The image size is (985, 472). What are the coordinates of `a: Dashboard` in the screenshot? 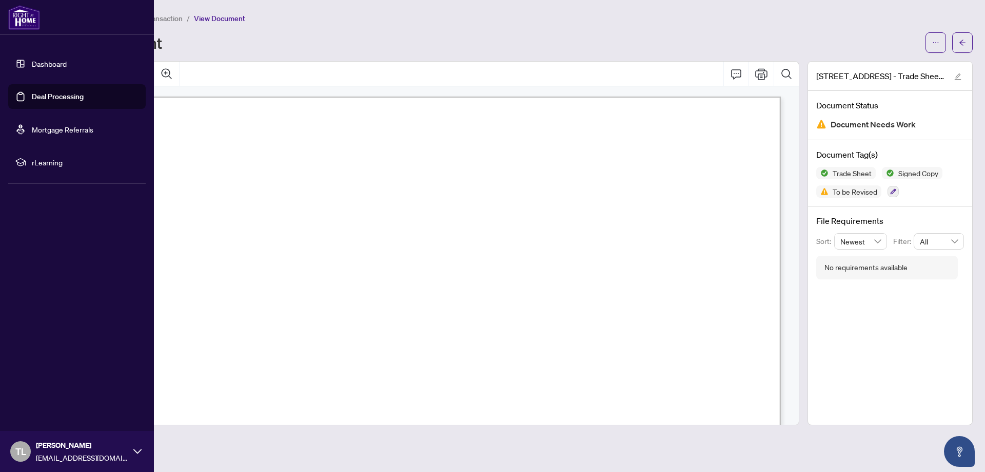 It's located at (49, 64).